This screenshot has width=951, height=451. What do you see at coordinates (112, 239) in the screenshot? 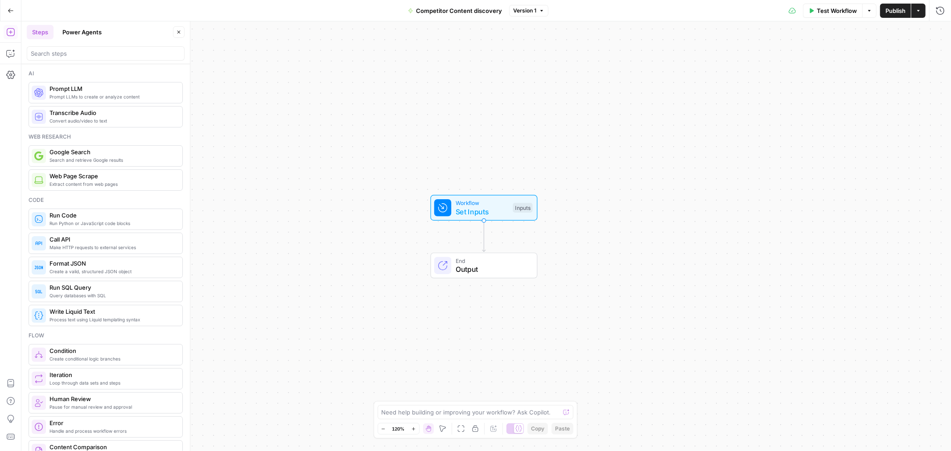
I see `span: Call API` at bounding box center [112, 239].